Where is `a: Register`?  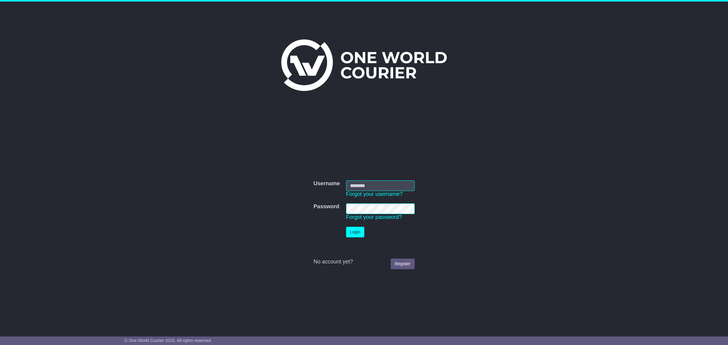
a: Register is located at coordinates (403, 264).